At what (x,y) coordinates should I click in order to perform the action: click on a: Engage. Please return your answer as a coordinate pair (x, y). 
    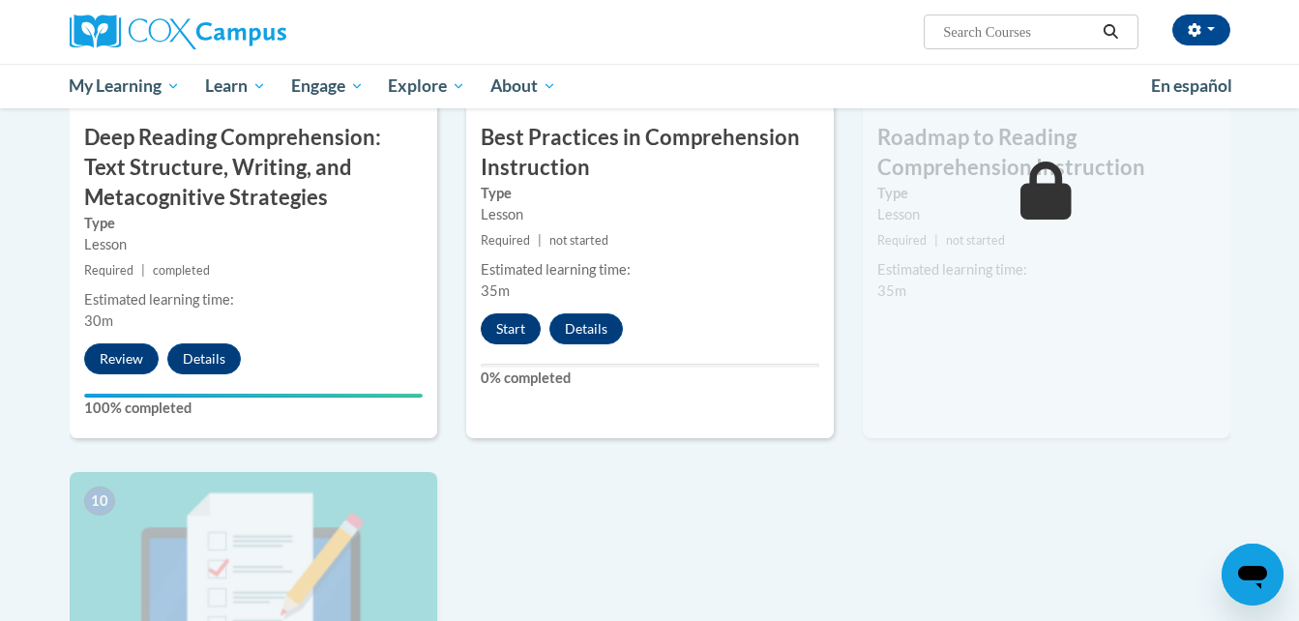
    Looking at the image, I should click on (327, 86).